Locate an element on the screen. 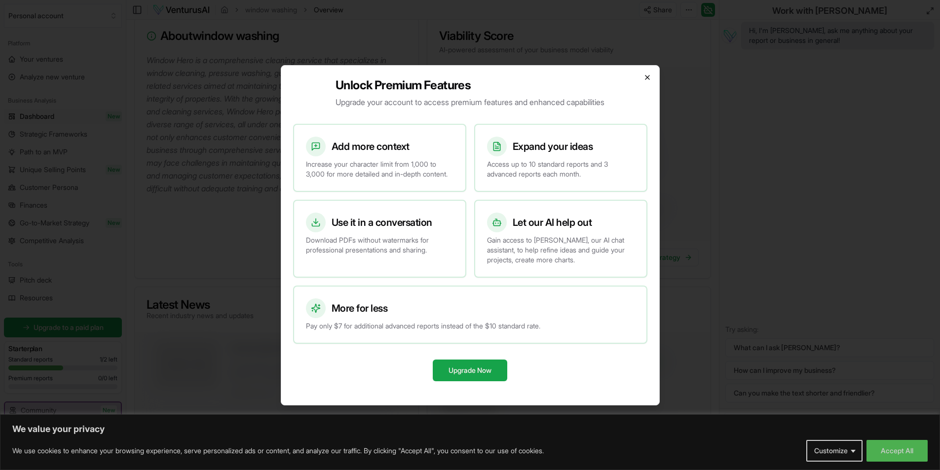 This screenshot has height=470, width=940. p: Upgrade your account to access premium features and enhanced capabilities is located at coordinates (470, 102).